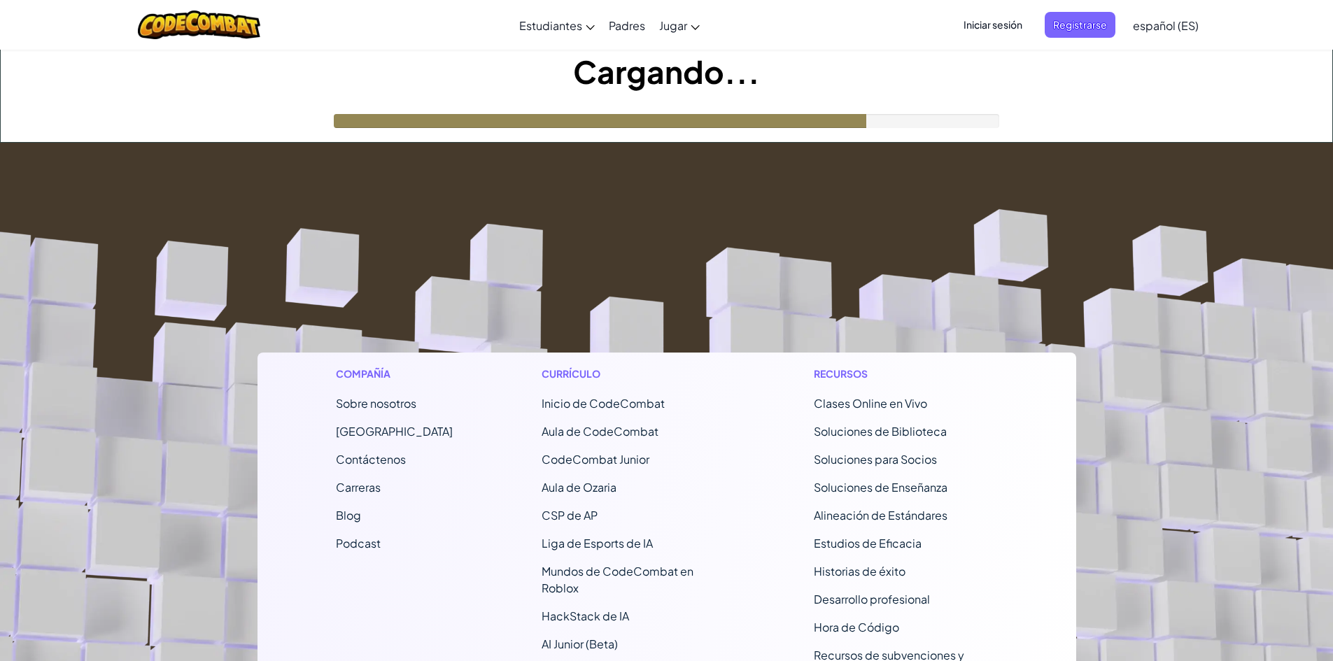  I want to click on font: Soluciones de Biblioteca, so click(881, 431).